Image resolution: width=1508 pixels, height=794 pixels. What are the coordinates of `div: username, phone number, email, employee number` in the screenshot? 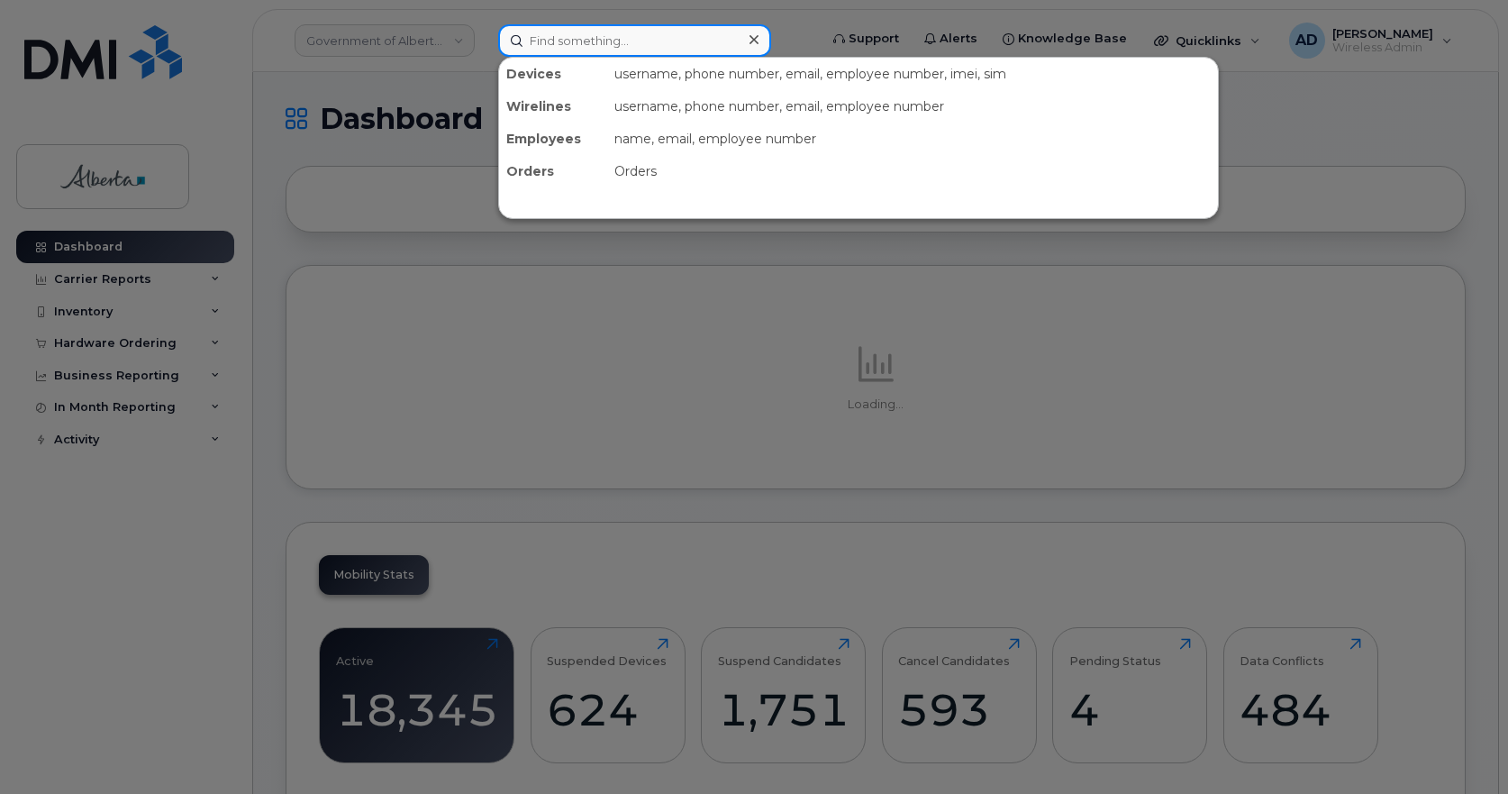 It's located at (913, 106).